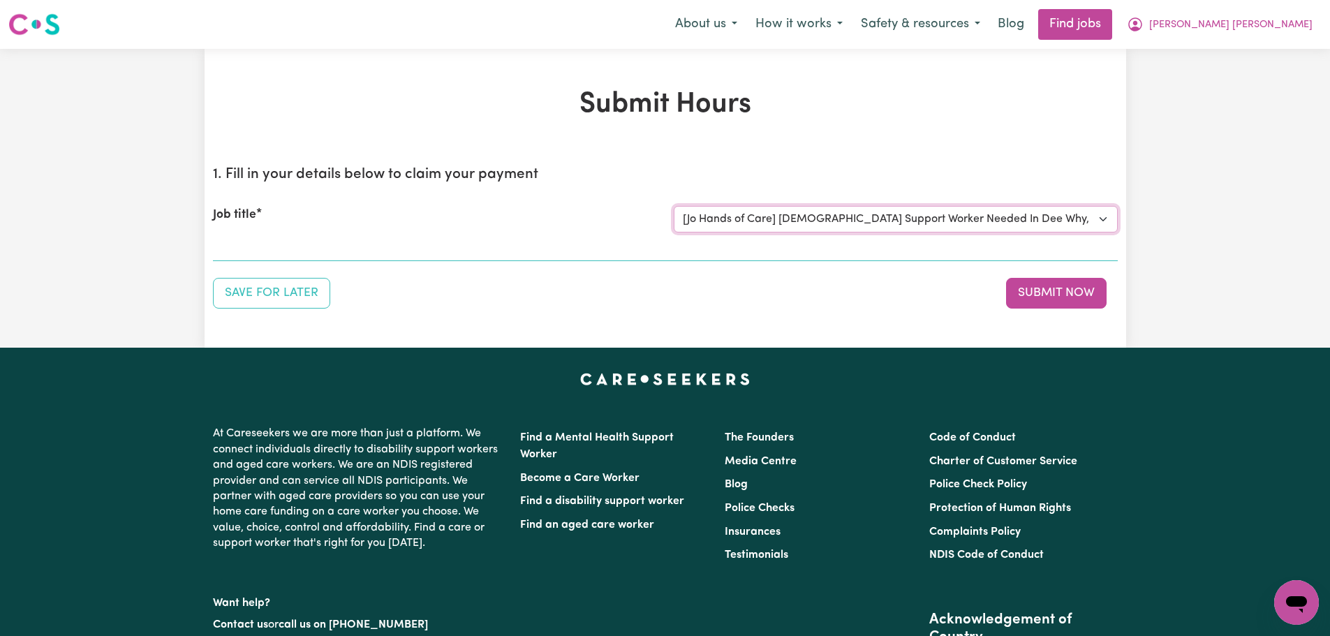 This screenshot has width=1330, height=636. Describe the element at coordinates (1057, 293) in the screenshot. I see `button: Submit your job report` at that location.